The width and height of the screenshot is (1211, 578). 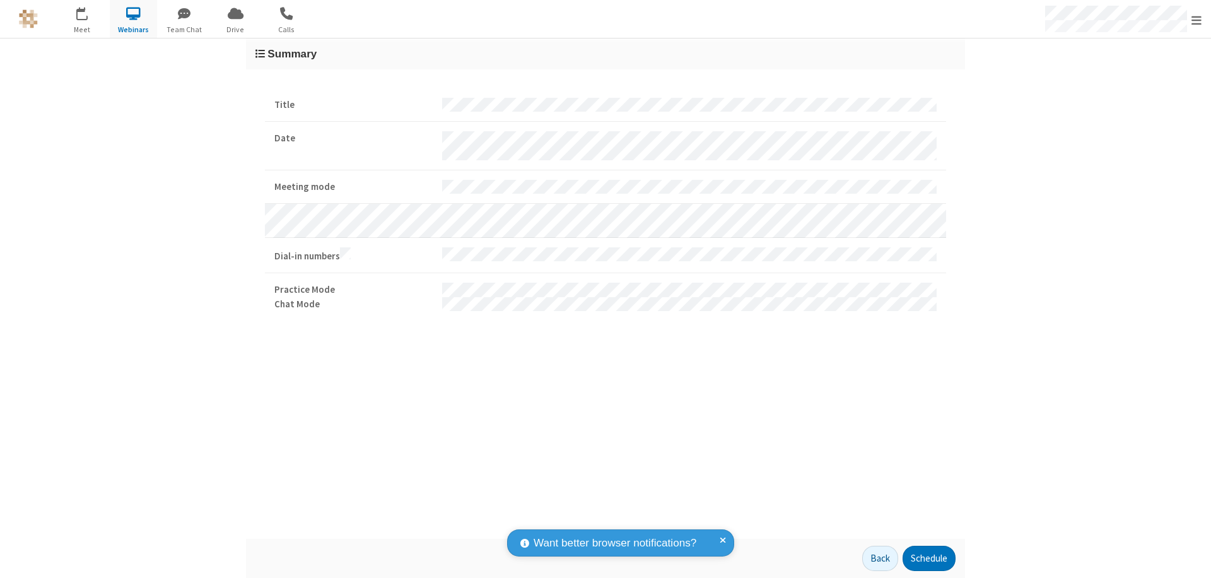 What do you see at coordinates (880, 558) in the screenshot?
I see `button: Back` at bounding box center [880, 558].